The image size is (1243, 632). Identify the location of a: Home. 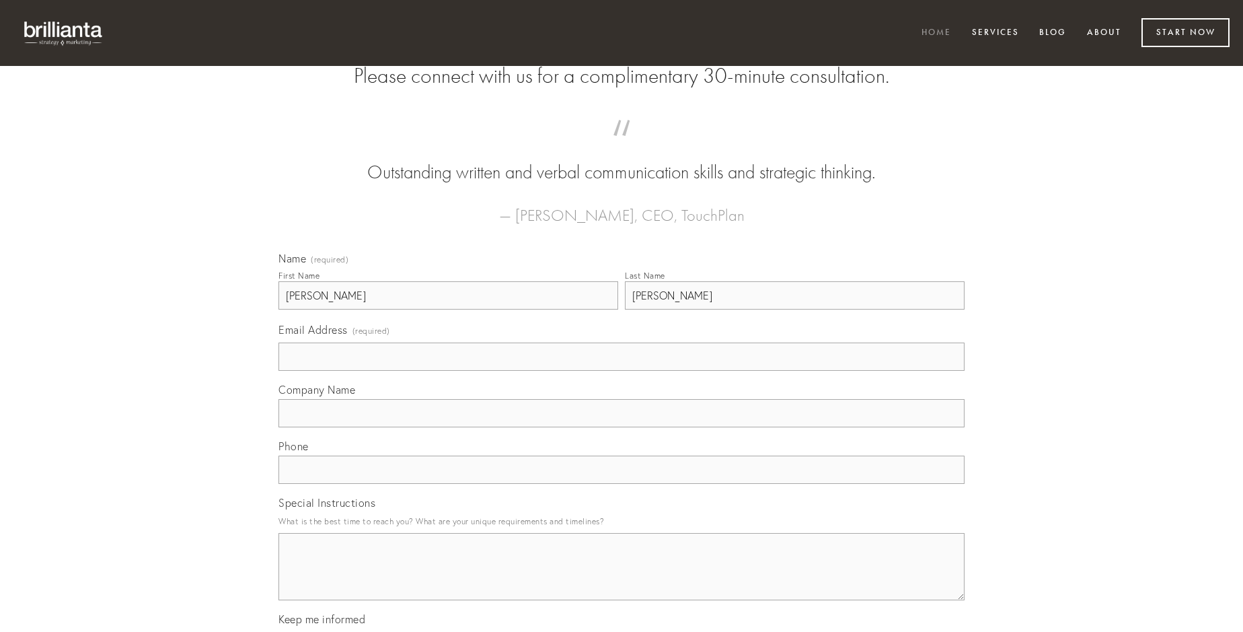
(937, 33).